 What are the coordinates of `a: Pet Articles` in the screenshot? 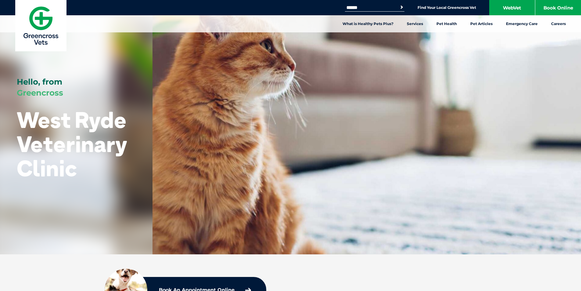 It's located at (481, 24).